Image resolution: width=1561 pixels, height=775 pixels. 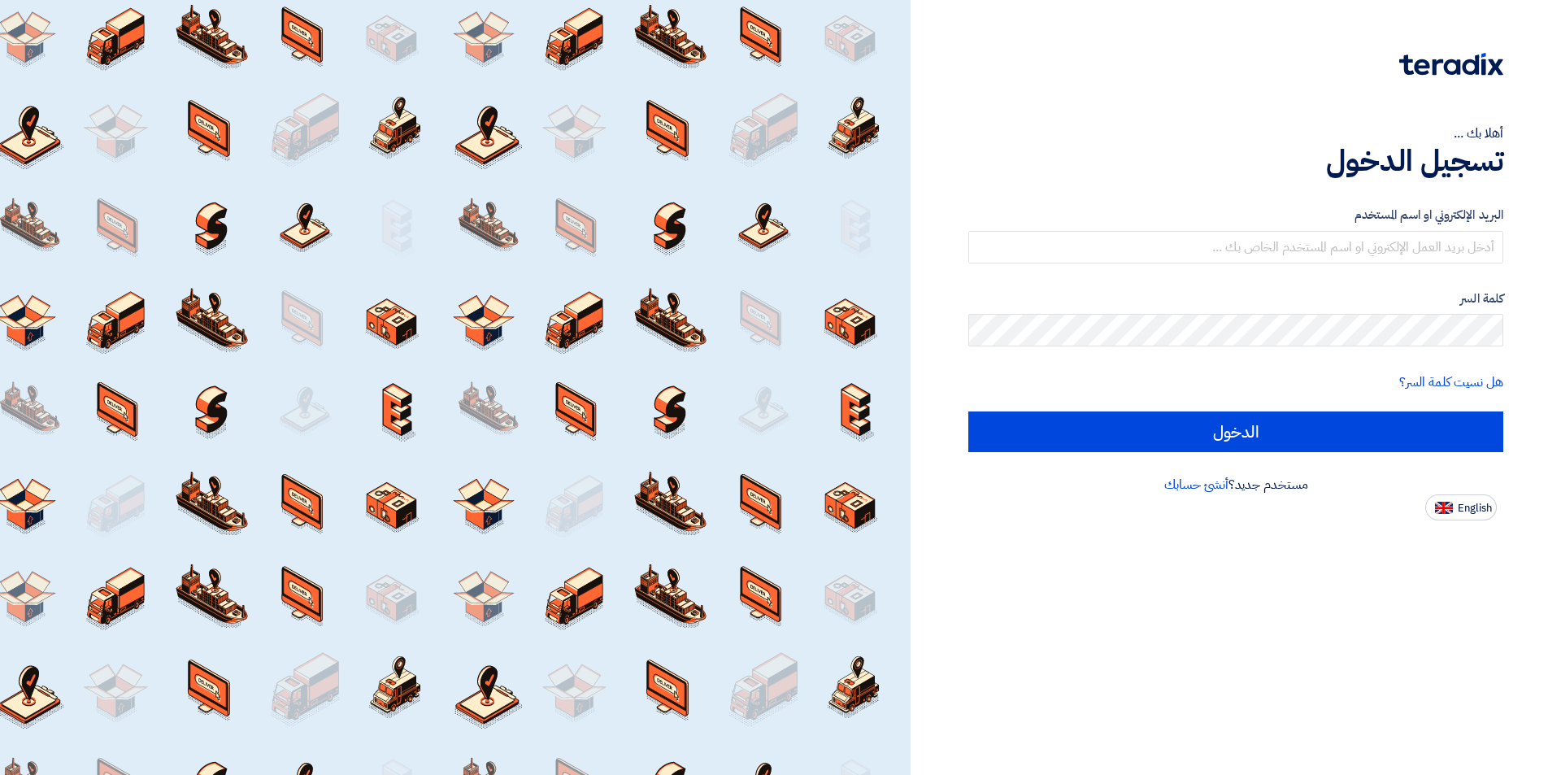 What do you see at coordinates (1475, 508) in the screenshot?
I see `span: English` at bounding box center [1475, 508].